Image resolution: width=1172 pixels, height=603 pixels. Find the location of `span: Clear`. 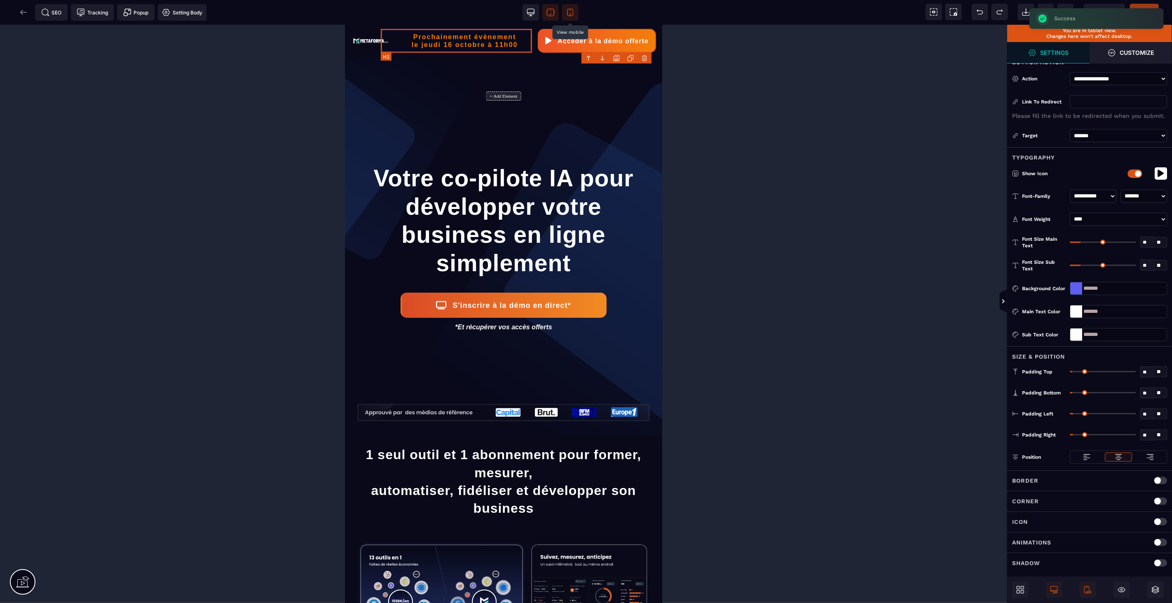

span: Clear is located at coordinates (1046, 12).